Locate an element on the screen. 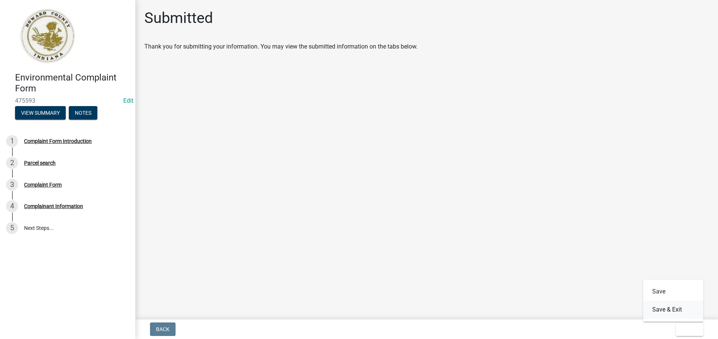 The height and width of the screenshot is (339, 718). span: Back is located at coordinates (163, 329).